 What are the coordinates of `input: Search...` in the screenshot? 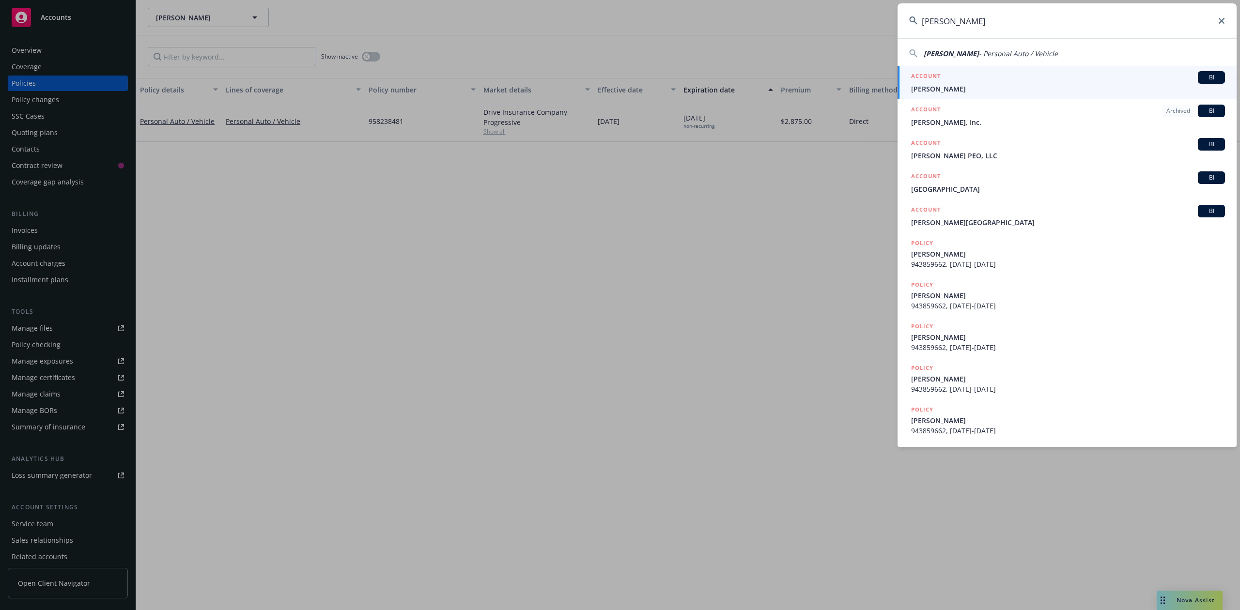 It's located at (1067, 21).